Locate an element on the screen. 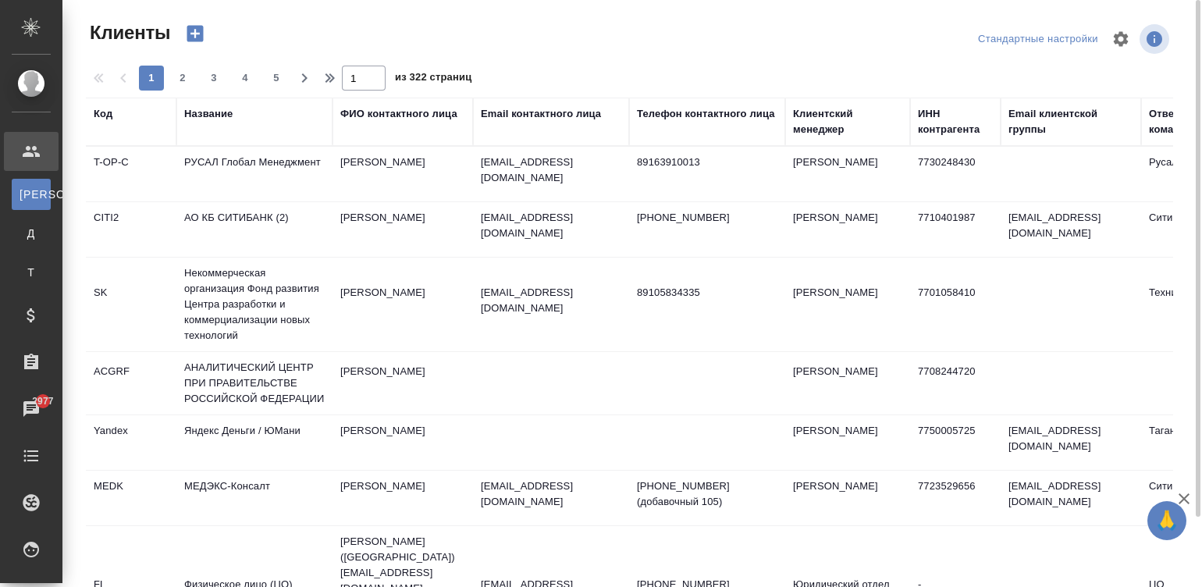 This screenshot has height=587, width=1202. div: Код is located at coordinates (103, 114).